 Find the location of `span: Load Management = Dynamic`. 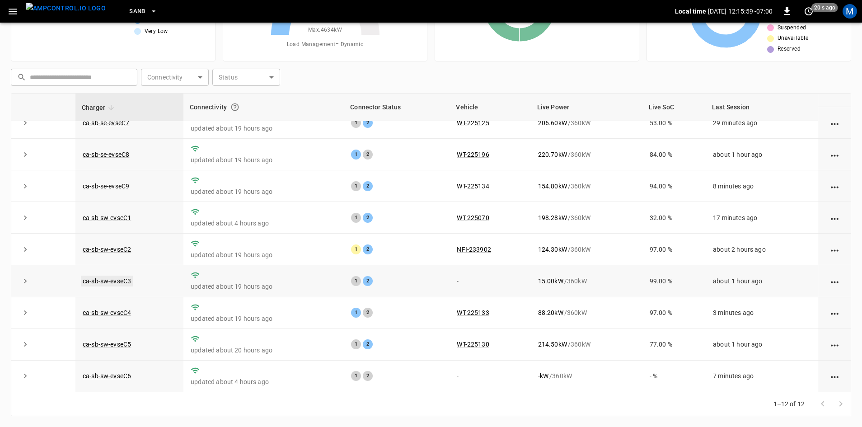

span: Load Management = Dynamic is located at coordinates (325, 45).